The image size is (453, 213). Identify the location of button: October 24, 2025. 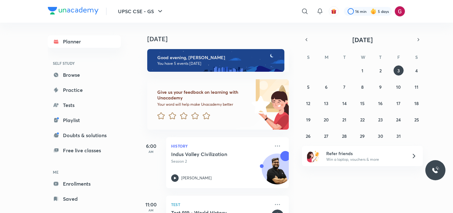
(399, 120).